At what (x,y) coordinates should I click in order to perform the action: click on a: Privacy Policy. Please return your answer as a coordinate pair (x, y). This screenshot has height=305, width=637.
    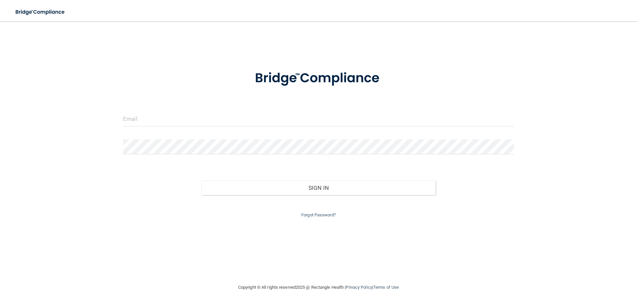
    Looking at the image, I should click on (359, 287).